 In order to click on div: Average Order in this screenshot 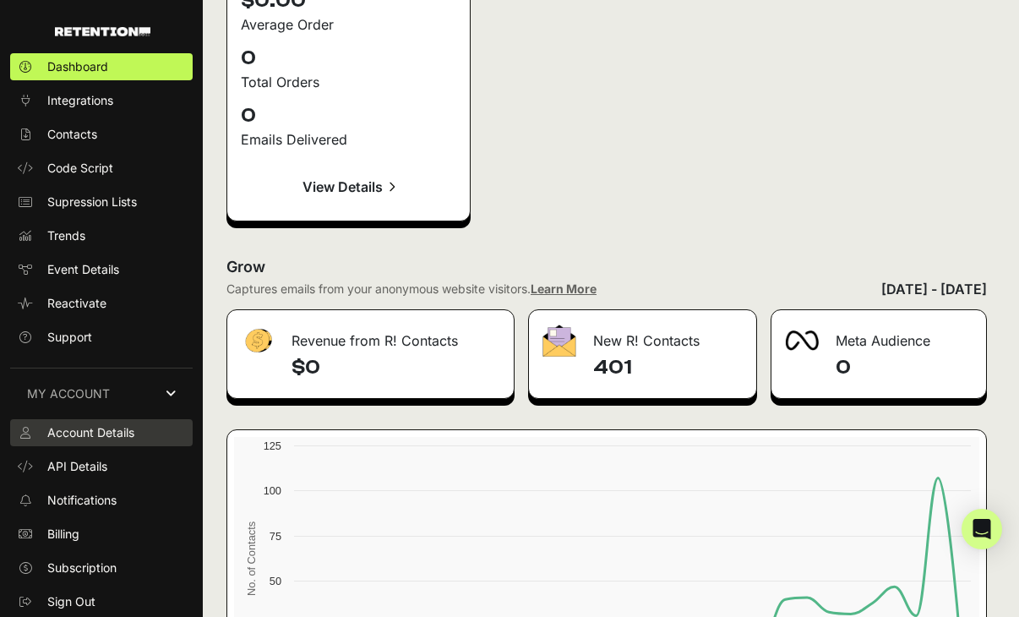, I will do `click(348, 25)`.